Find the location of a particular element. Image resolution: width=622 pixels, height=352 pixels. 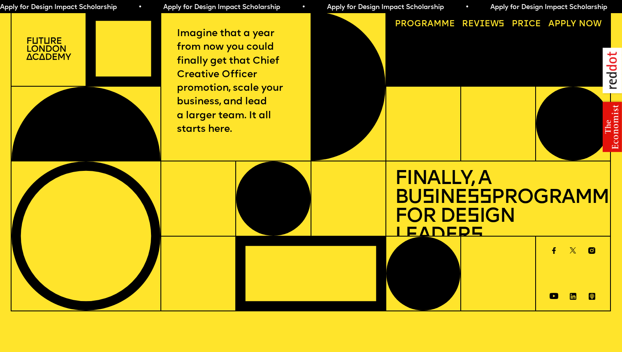

a: Price is located at coordinates (526, 25).